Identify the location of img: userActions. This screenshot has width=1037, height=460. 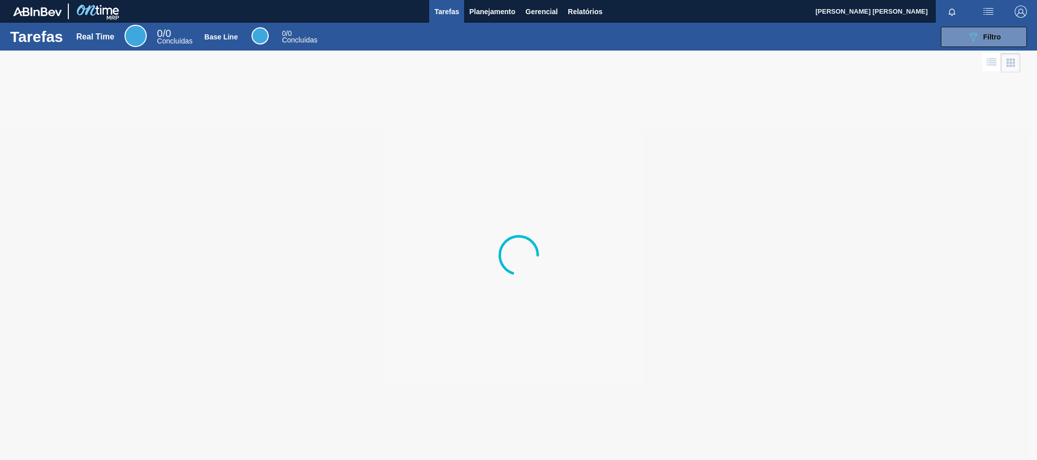
(988, 12).